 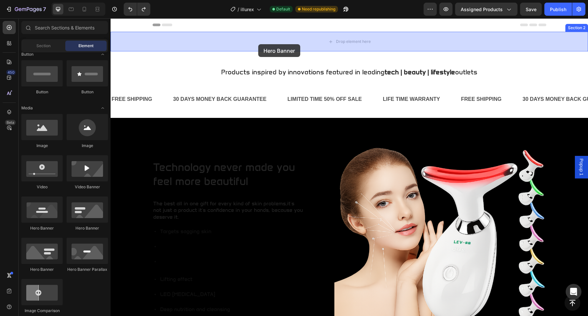 What do you see at coordinates (11, 72) in the screenshot?
I see `div: 450` at bounding box center [11, 72].